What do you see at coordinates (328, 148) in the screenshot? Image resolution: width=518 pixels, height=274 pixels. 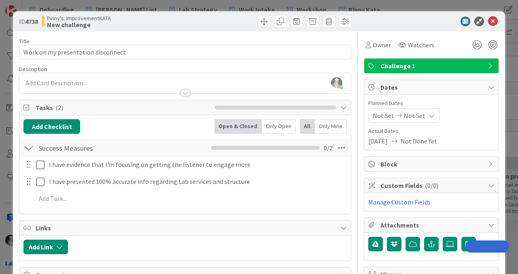 I see `span: 0 / 2` at bounding box center [328, 148].